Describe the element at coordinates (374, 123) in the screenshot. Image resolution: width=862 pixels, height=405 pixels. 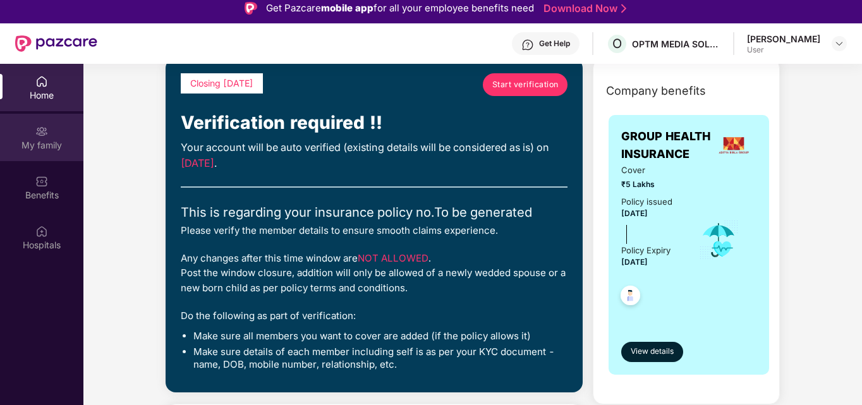
I see `div: Verification required !!` at that location.